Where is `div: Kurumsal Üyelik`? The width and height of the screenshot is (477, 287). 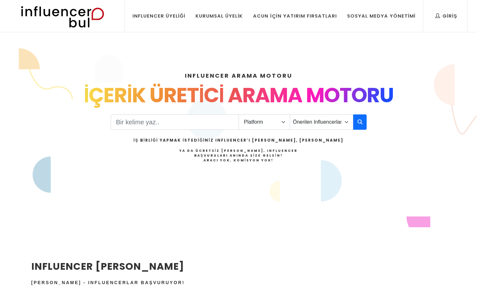 div: Kurumsal Üyelik is located at coordinates (219, 16).